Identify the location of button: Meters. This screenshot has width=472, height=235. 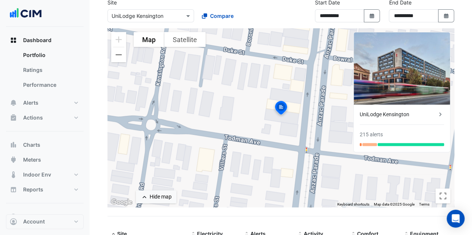
(45, 160).